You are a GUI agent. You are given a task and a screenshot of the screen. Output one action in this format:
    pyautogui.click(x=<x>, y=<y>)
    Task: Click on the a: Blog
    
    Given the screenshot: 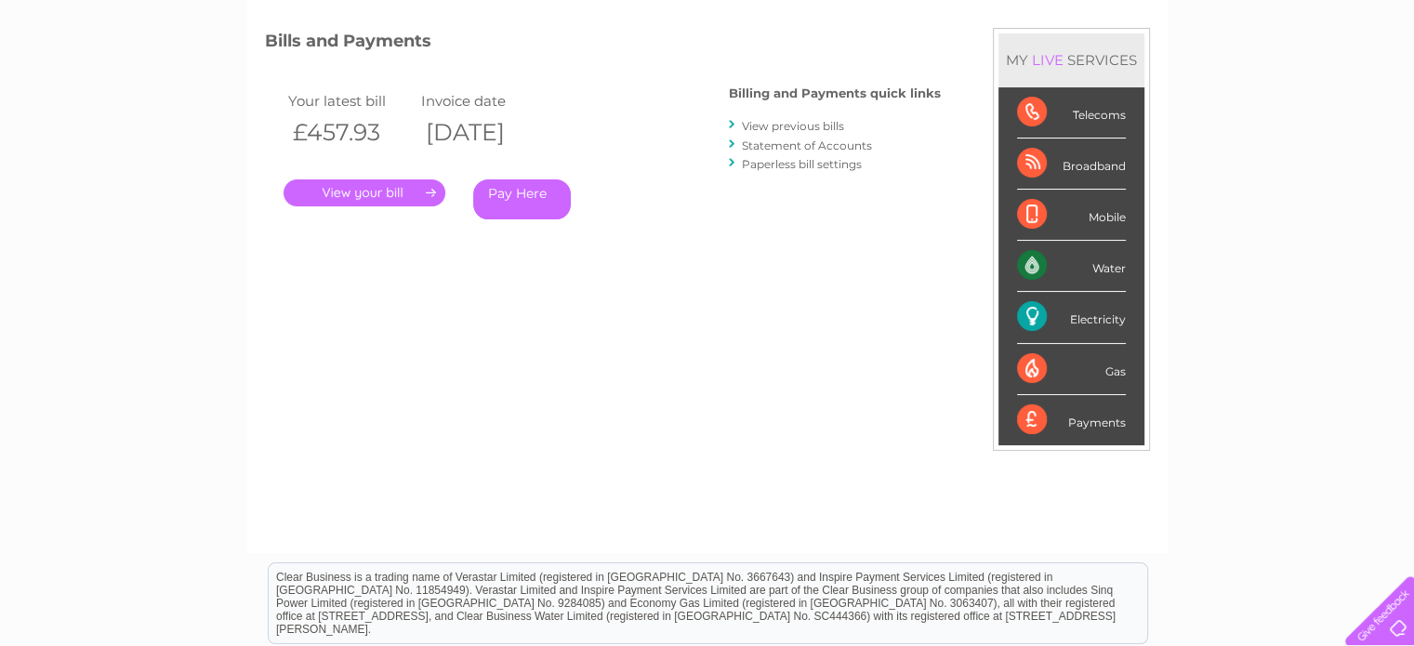 What is the action you would take?
    pyautogui.click(x=1265, y=86)
    